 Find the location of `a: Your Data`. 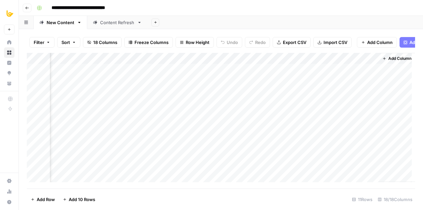

a: Your Data is located at coordinates (9, 83).